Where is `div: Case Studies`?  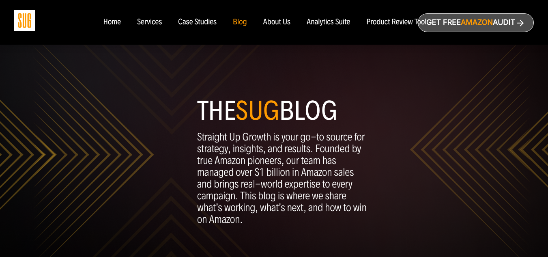
div: Case Studies is located at coordinates (197, 22).